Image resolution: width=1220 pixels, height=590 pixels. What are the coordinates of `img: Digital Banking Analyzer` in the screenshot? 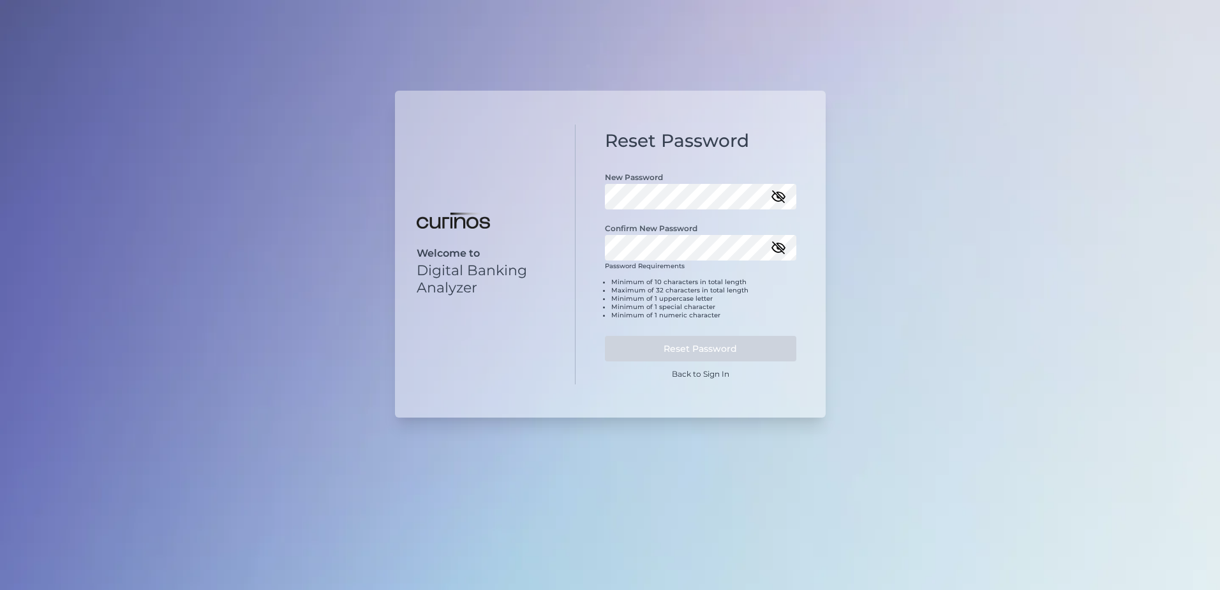 It's located at (453, 221).